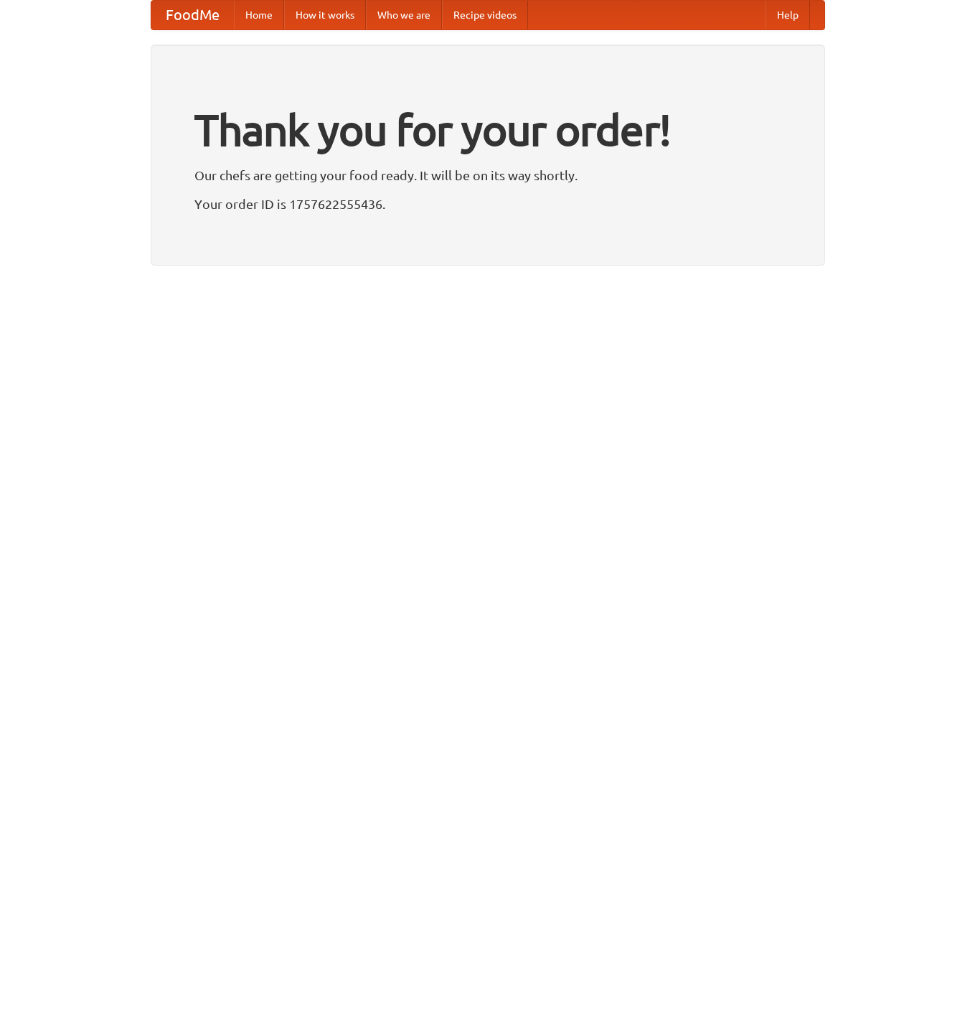 This screenshot has width=975, height=1016. Describe the element at coordinates (485, 15) in the screenshot. I see `a: Recipe videos` at that location.